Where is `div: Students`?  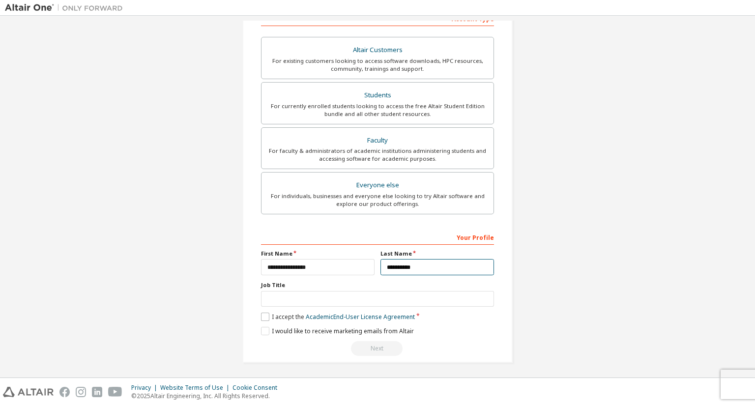
div: Students is located at coordinates (378, 95).